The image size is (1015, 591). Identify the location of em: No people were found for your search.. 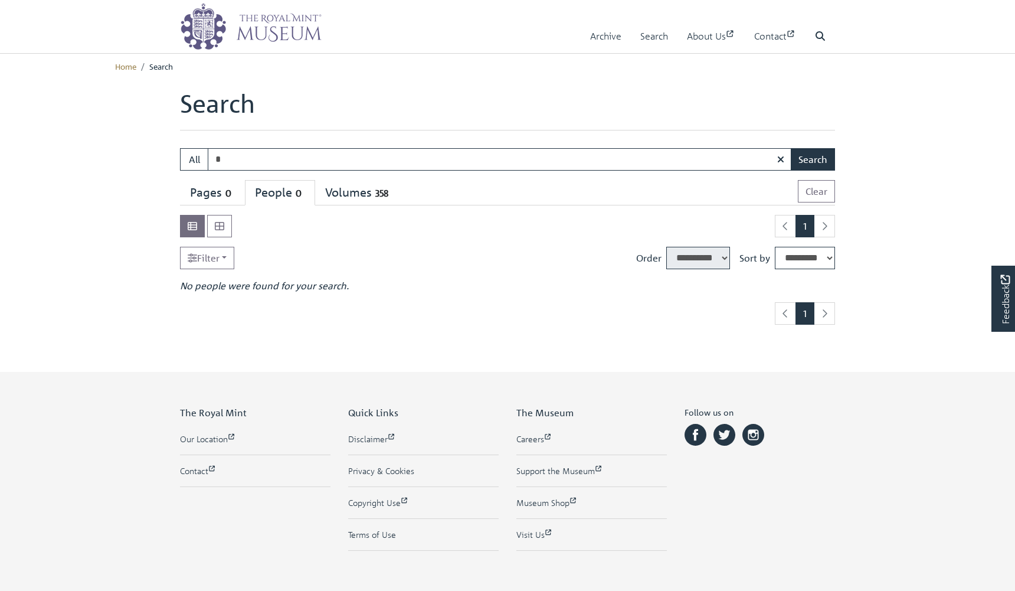
(264, 286).